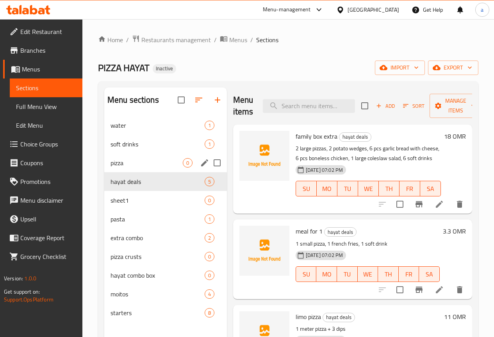 The height and width of the screenshot is (337, 494). What do you see at coordinates (165, 144) in the screenshot?
I see `div: soft drinks1` at bounding box center [165, 144].